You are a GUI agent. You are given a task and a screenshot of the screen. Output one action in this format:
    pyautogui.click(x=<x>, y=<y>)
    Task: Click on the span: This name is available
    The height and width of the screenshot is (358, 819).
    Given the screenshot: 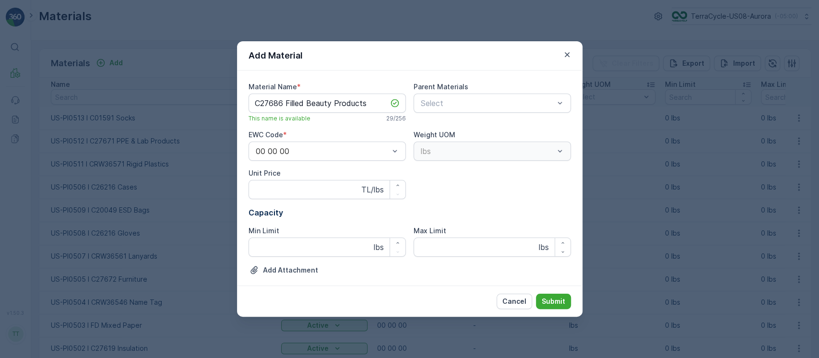 What is the action you would take?
    pyautogui.click(x=279, y=119)
    